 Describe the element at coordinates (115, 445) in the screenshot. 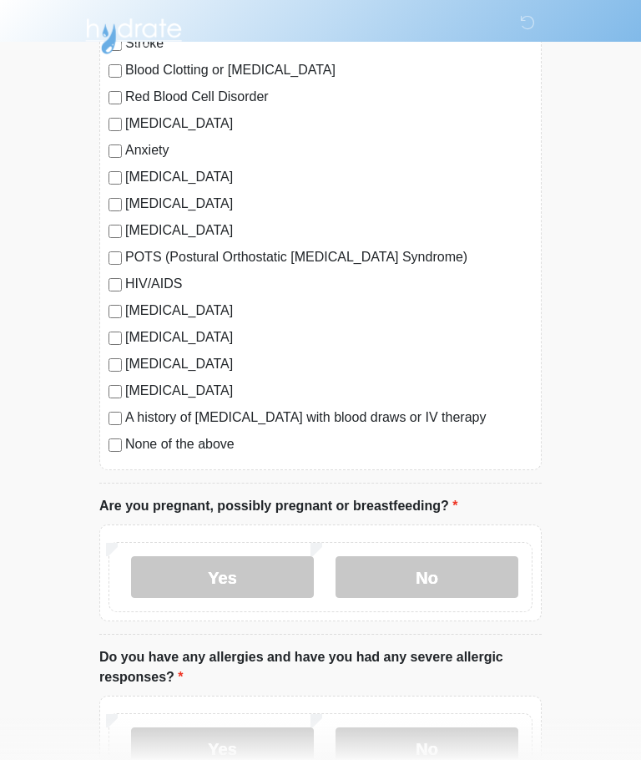

I see `input: None of the above` at that location.